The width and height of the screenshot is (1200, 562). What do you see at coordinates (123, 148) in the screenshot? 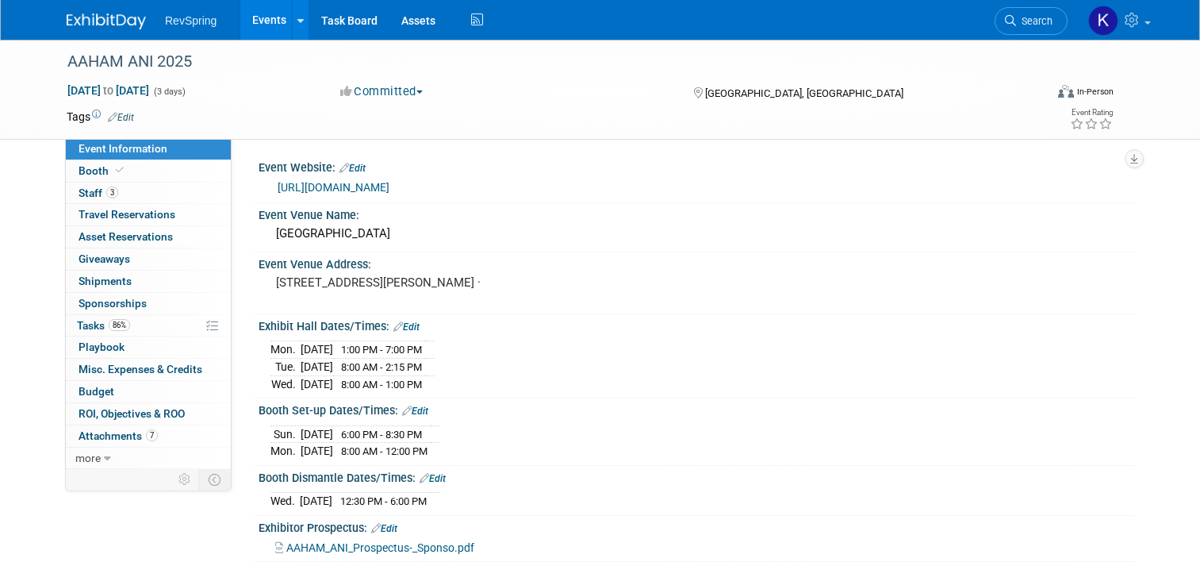
I see `span: Event Information` at bounding box center [123, 148].